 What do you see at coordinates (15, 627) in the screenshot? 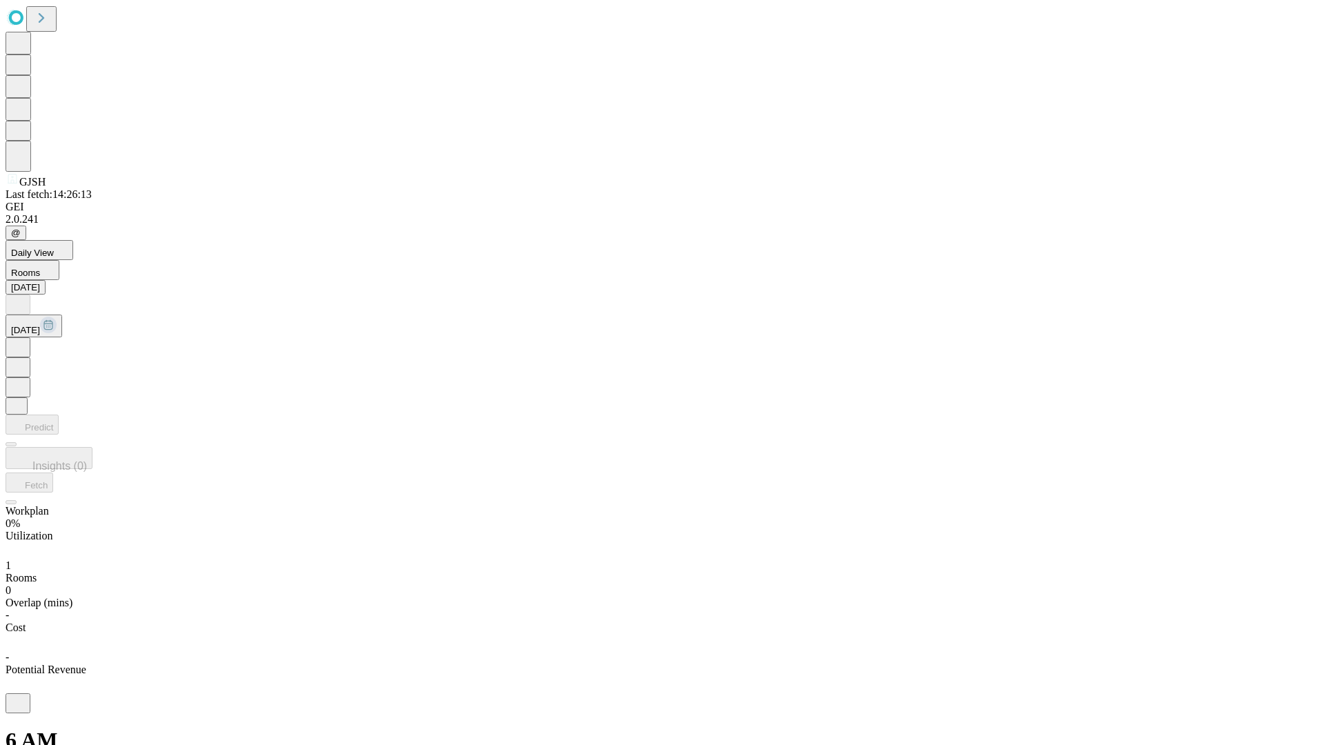
I see `span: Cost` at bounding box center [15, 627].